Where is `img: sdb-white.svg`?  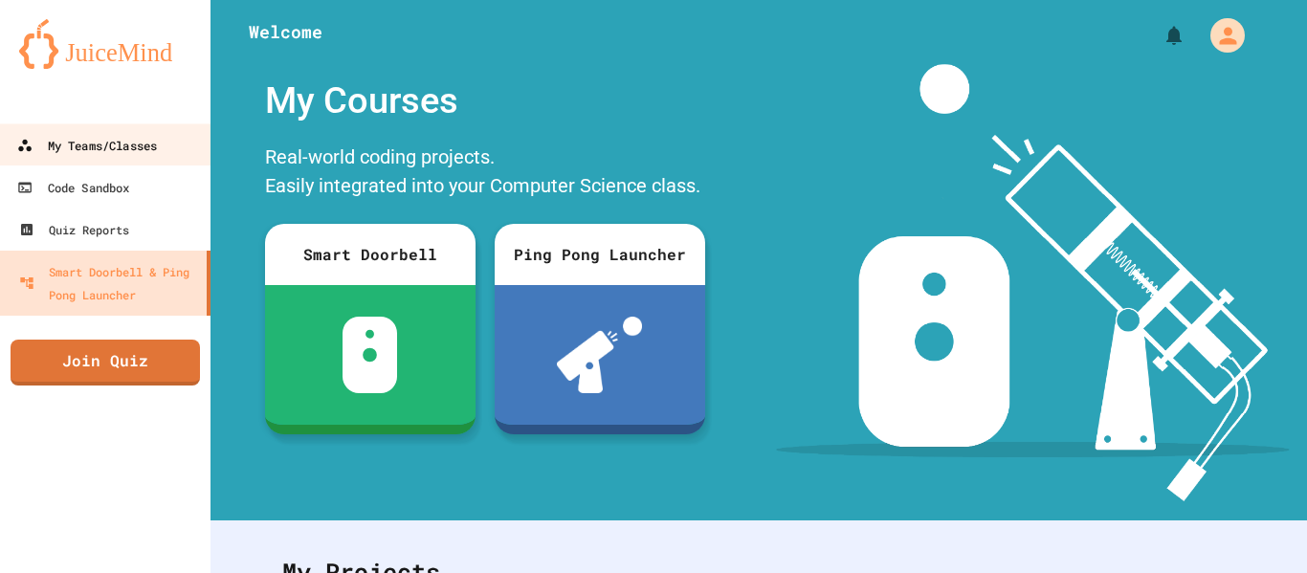 img: sdb-white.svg is located at coordinates (369, 355).